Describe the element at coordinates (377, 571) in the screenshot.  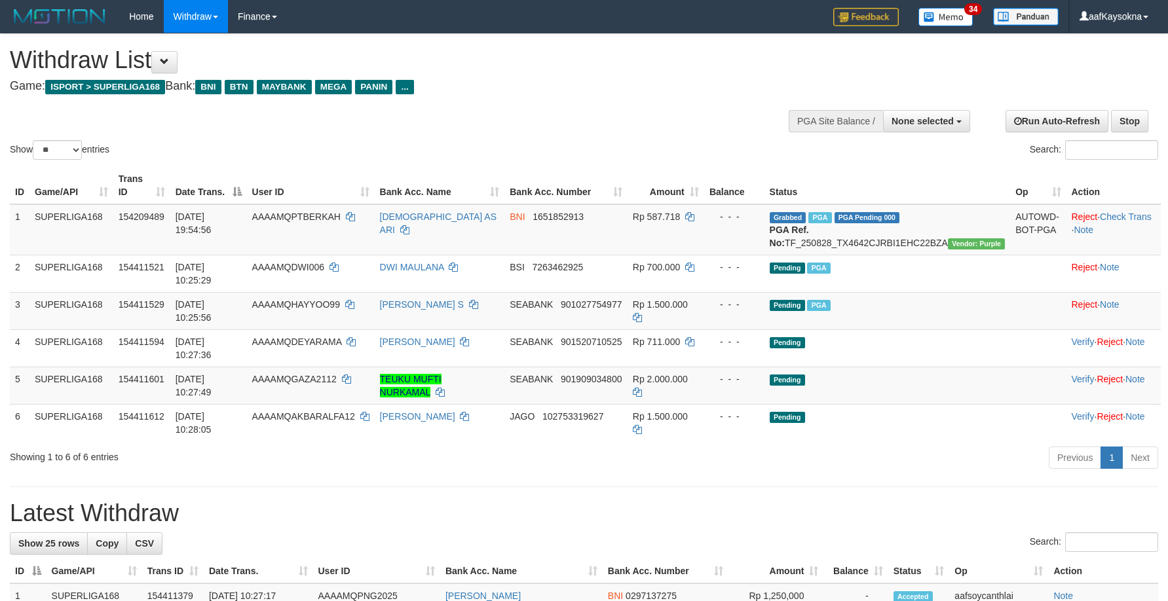
I see `th: User ID: activate to sort column ascending` at that location.